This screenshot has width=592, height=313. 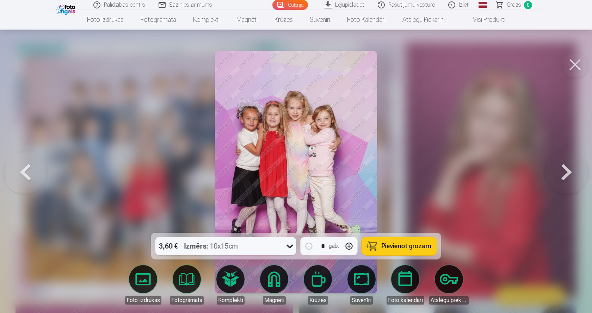 I want to click on a: Visi produkti, so click(x=483, y=20).